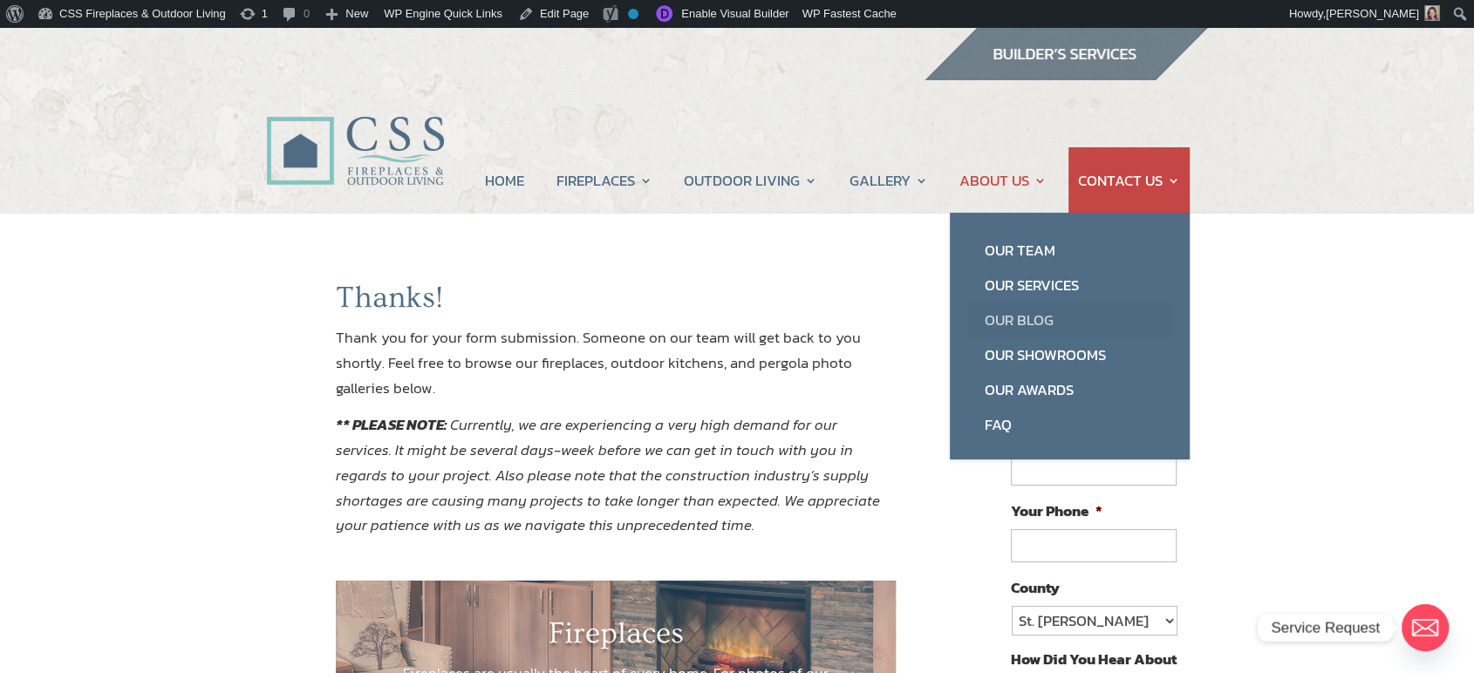  I want to click on a: Our Team, so click(1069, 250).